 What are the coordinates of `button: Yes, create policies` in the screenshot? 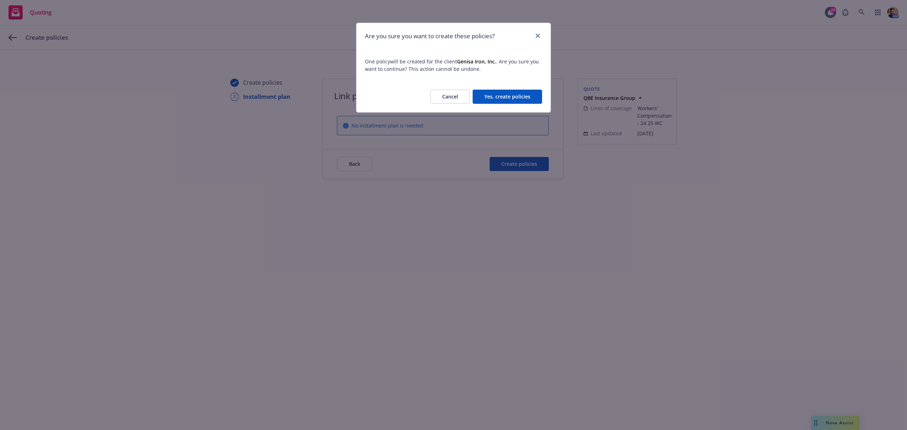 It's located at (507, 97).